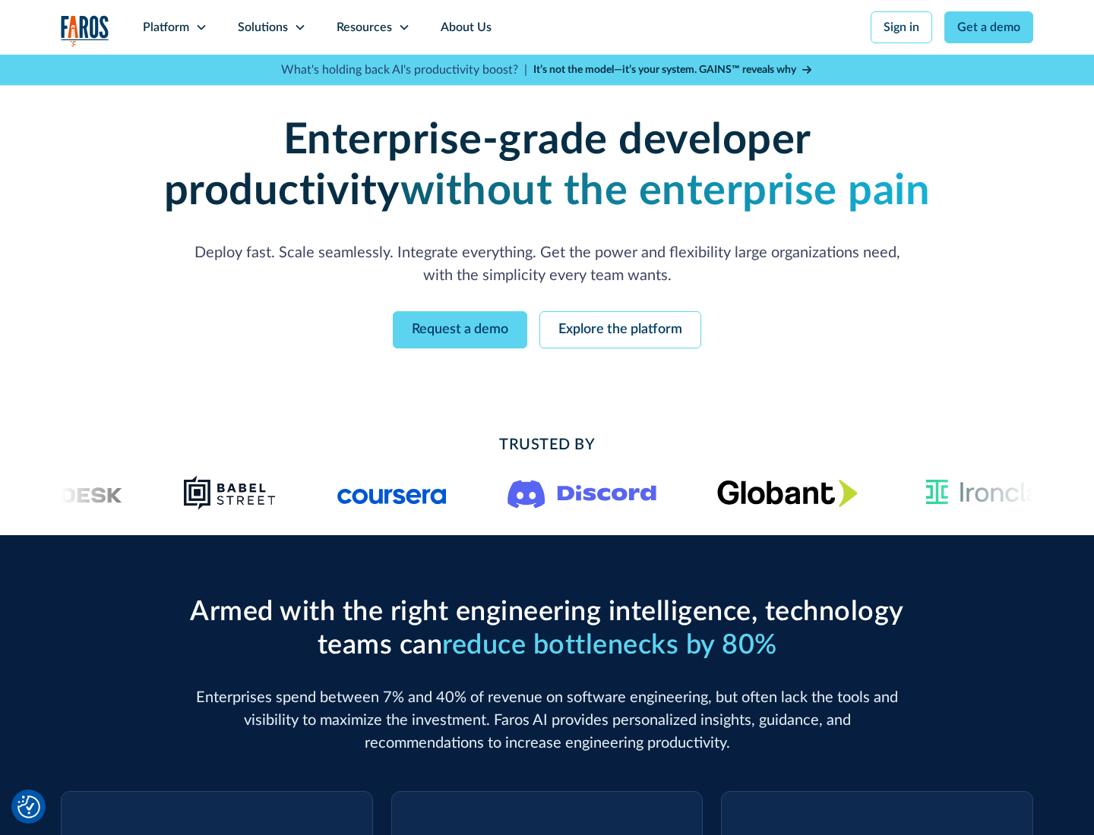  I want to click on h2: Armed with the right engineering intelligence, technology teams can, so click(547, 629).